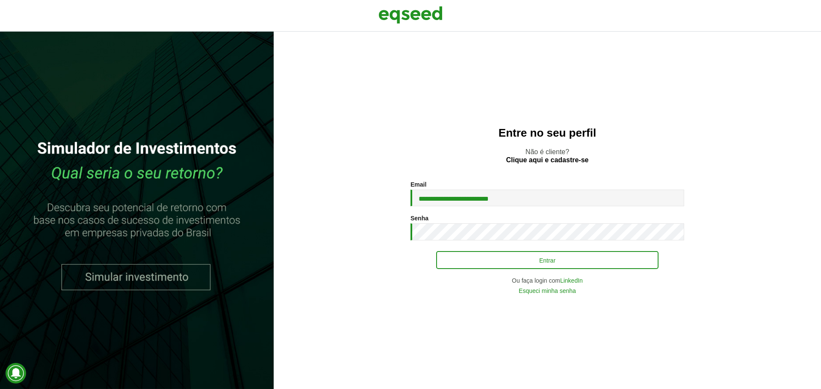 Image resolution: width=821 pixels, height=389 pixels. What do you see at coordinates (547, 133) in the screenshot?
I see `h2: Entre no seu perfil` at bounding box center [547, 133].